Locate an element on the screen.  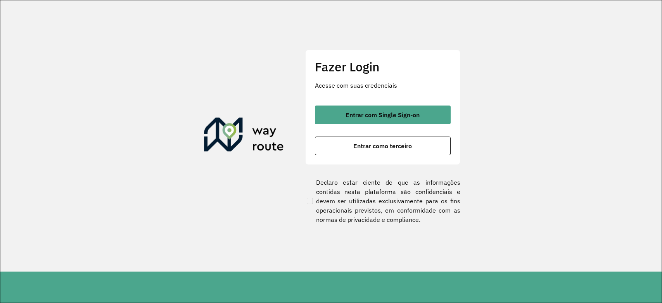
label: Declaro estar ciente de que as informações contidas nesta plataforma são confidenciais e devem se... is located at coordinates (383, 201).